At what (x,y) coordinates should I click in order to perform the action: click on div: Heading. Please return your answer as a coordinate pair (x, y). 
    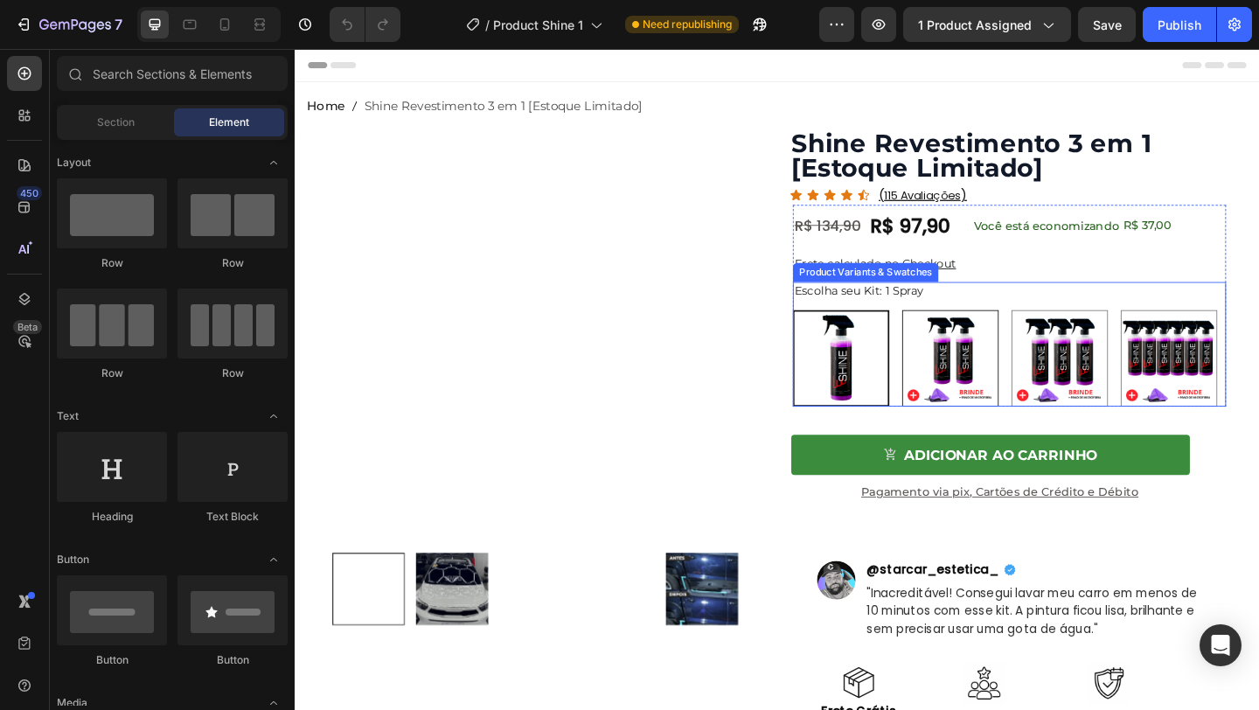
    Looking at the image, I should click on (112, 517).